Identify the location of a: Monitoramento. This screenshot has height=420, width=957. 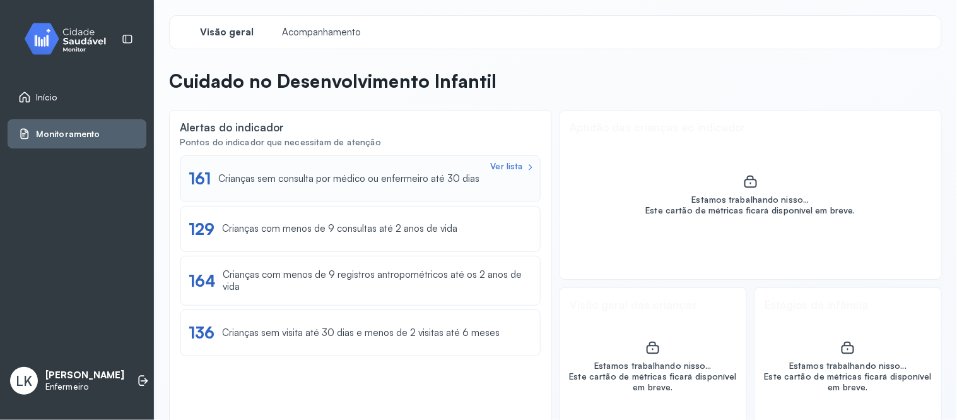
(77, 134).